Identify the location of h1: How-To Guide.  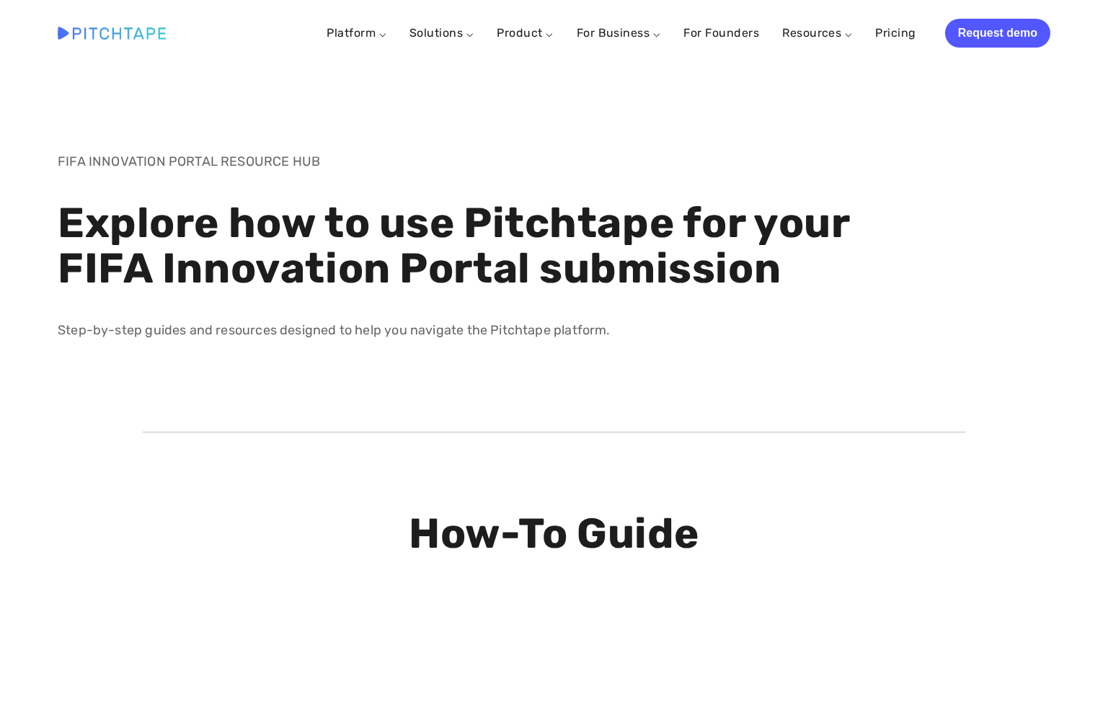
(554, 534).